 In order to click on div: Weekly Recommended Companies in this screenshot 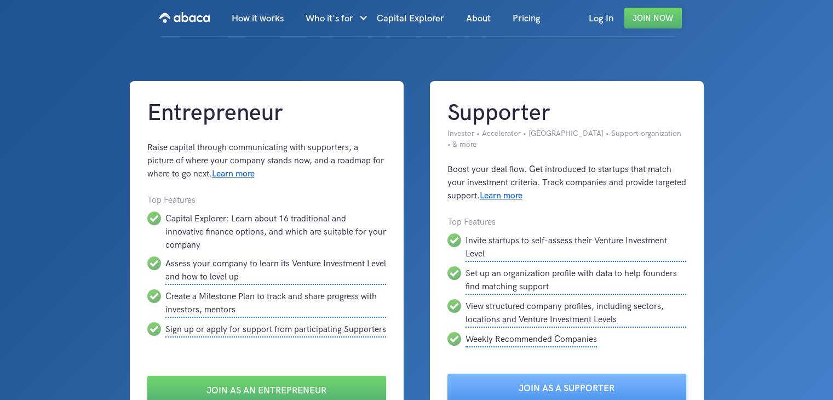, I will do `click(531, 339)`.